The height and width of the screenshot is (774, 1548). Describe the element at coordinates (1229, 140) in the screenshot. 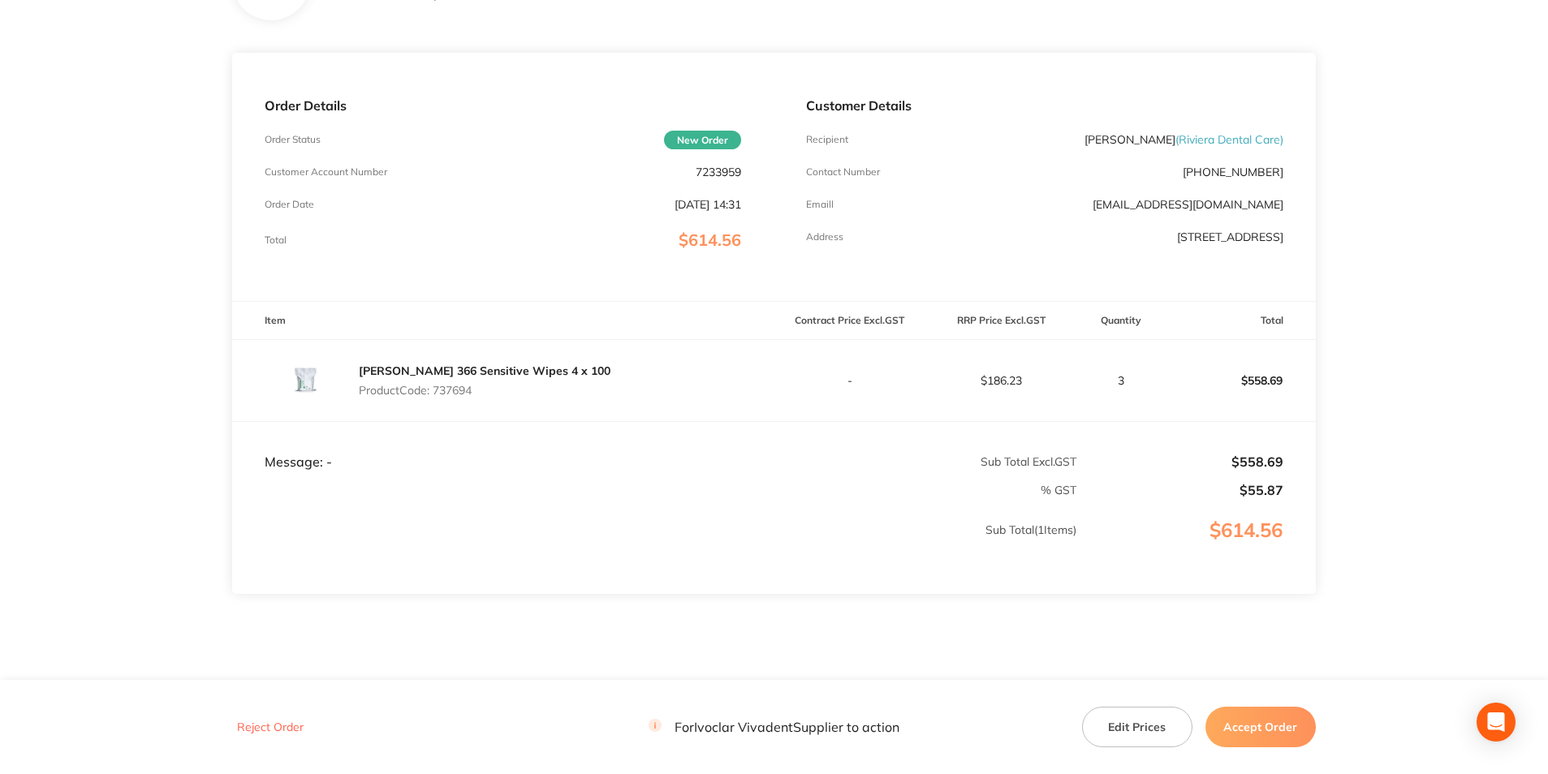

I see `span: ( Riviera Dental Care )` at that location.